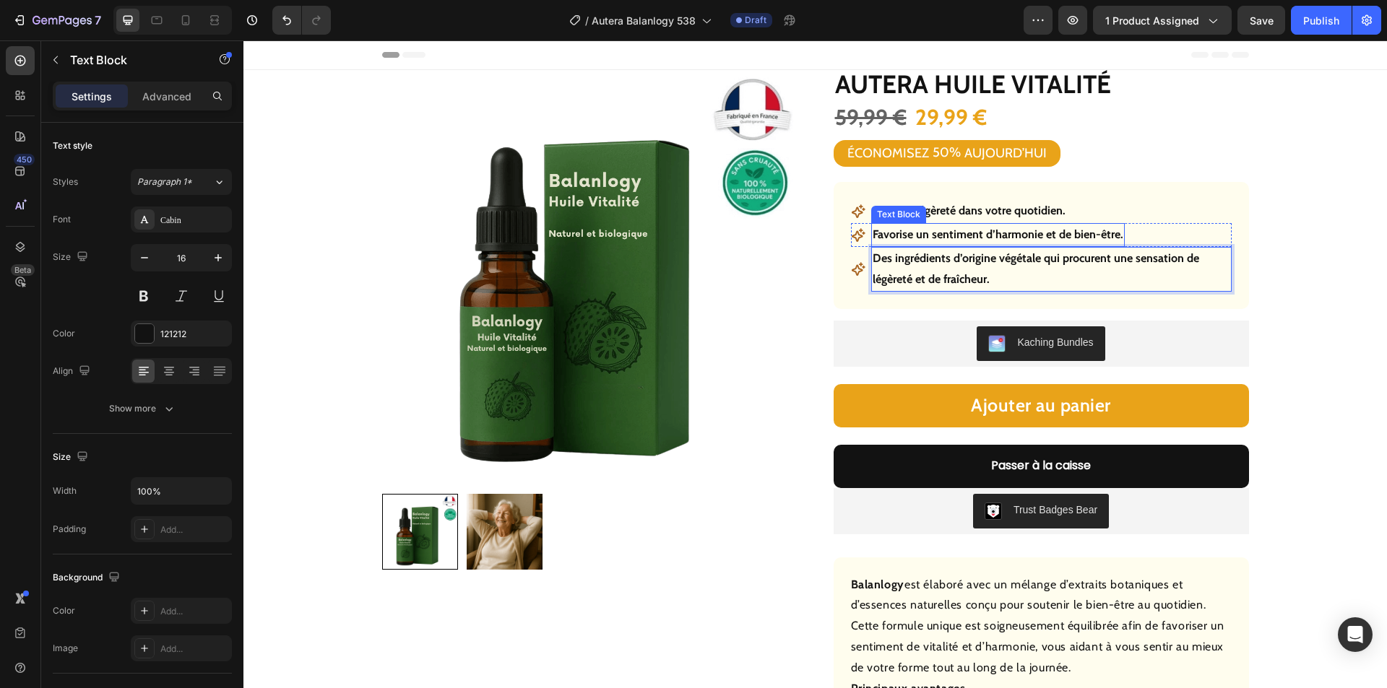 Image resolution: width=1387 pixels, height=688 pixels. I want to click on div: Ajouter au panier, so click(797, 365).